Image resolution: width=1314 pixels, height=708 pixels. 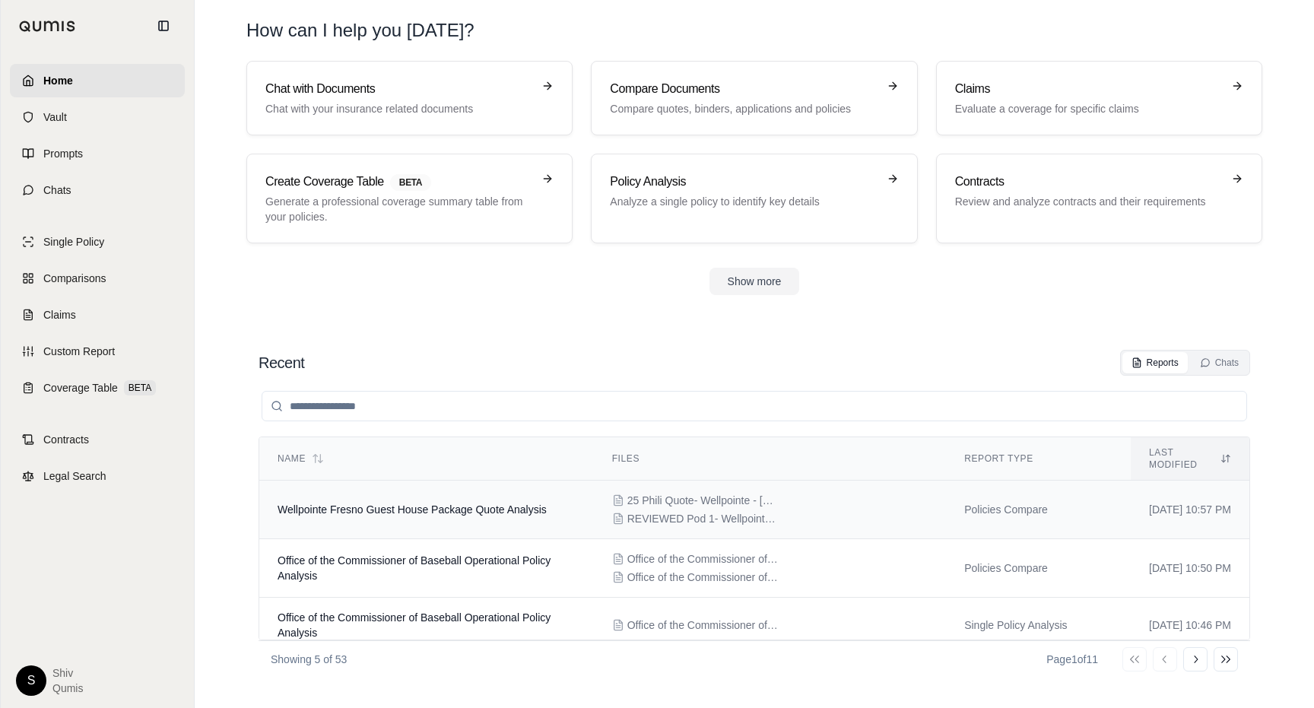 What do you see at coordinates (398, 182) in the screenshot?
I see `h3: Create Coverage Table` at bounding box center [398, 182].